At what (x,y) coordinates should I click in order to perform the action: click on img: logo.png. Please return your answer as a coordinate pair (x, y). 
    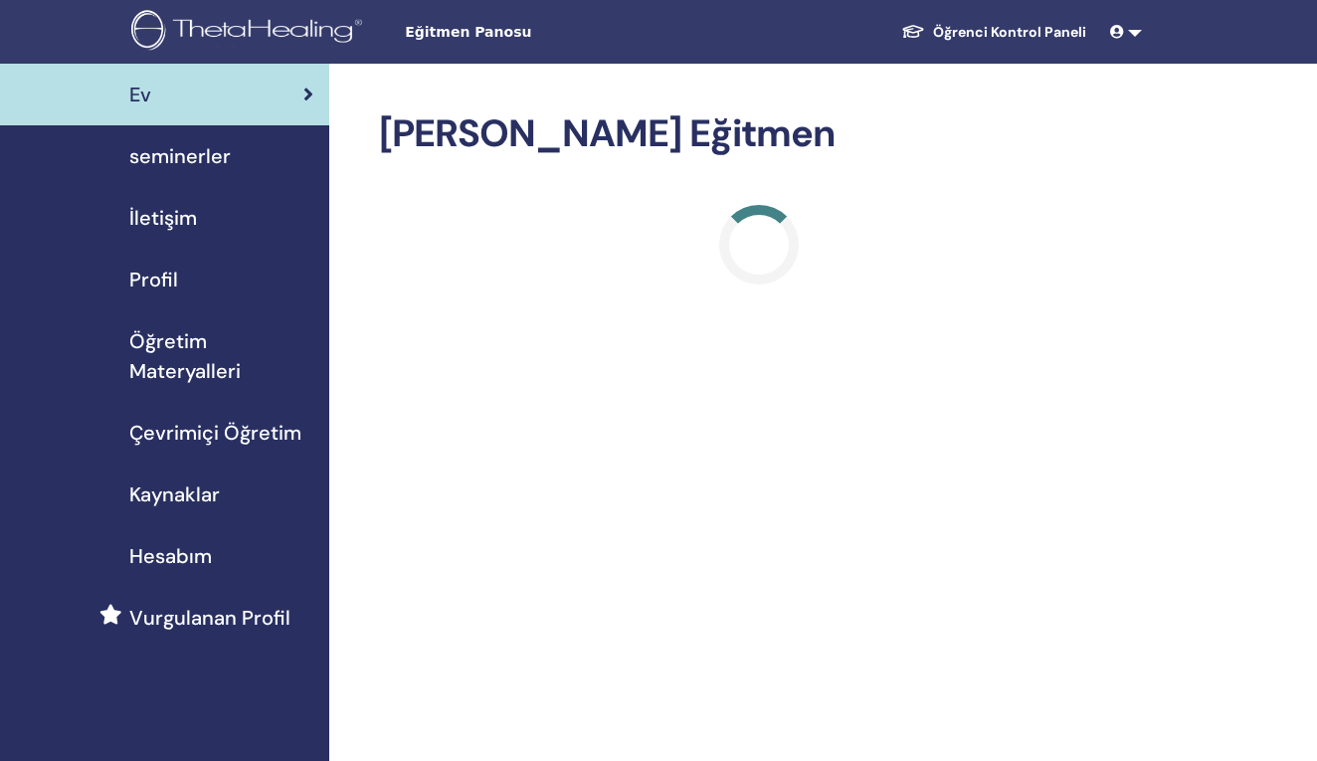
    Looking at the image, I should click on (250, 32).